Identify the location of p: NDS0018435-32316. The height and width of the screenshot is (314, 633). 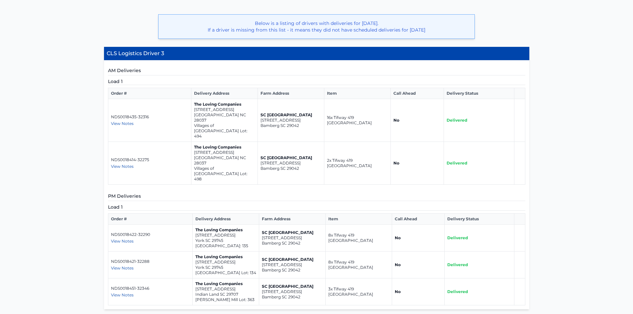
(150, 117).